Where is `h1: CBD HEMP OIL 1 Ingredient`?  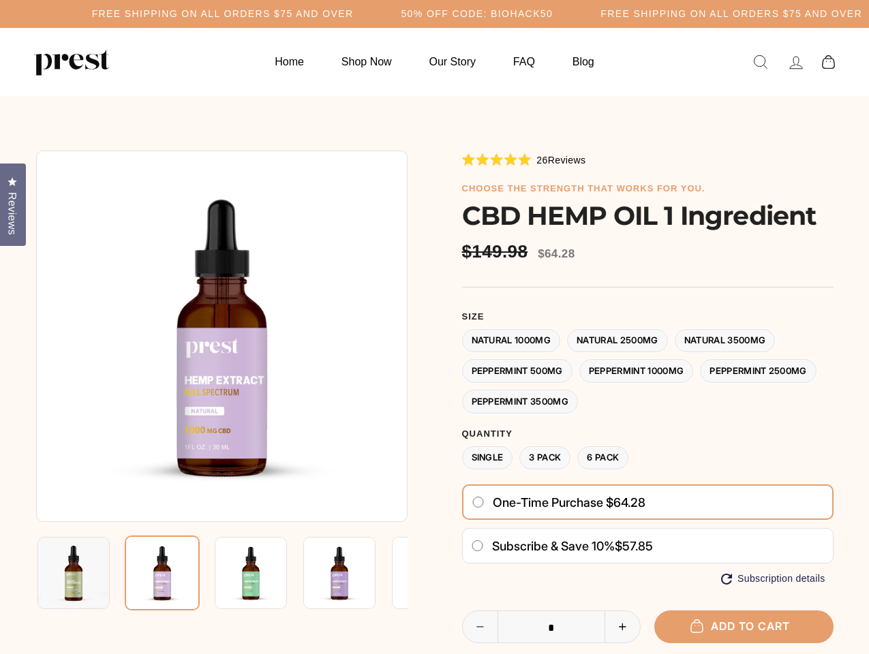 h1: CBD HEMP OIL 1 Ingredient is located at coordinates (648, 215).